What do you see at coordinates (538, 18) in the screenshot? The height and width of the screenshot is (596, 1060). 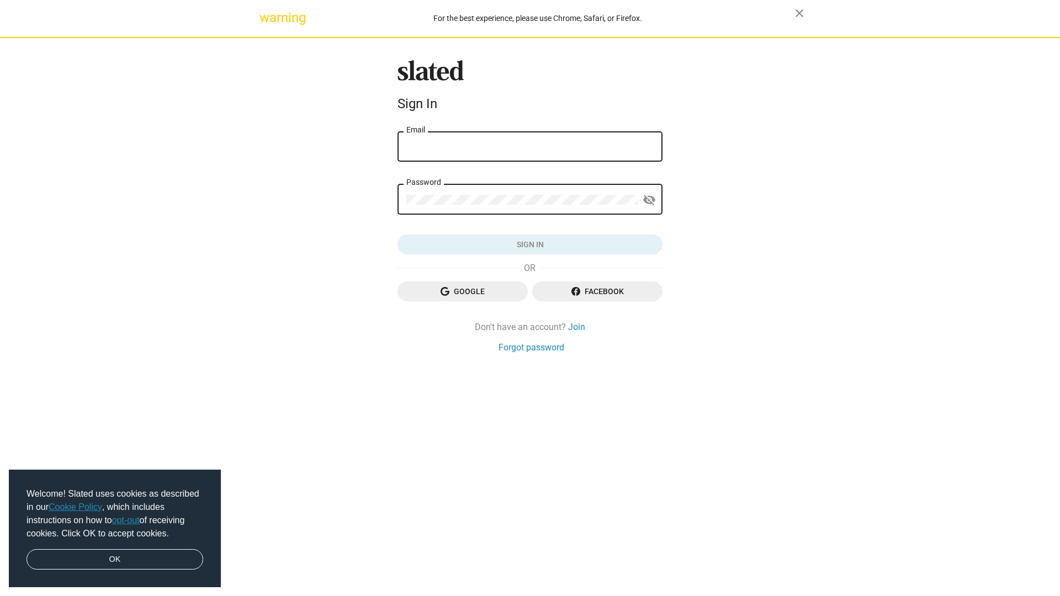 I see `div: For the best experience, please use Chrome, Safari, or Firefox.` at bounding box center [538, 18].